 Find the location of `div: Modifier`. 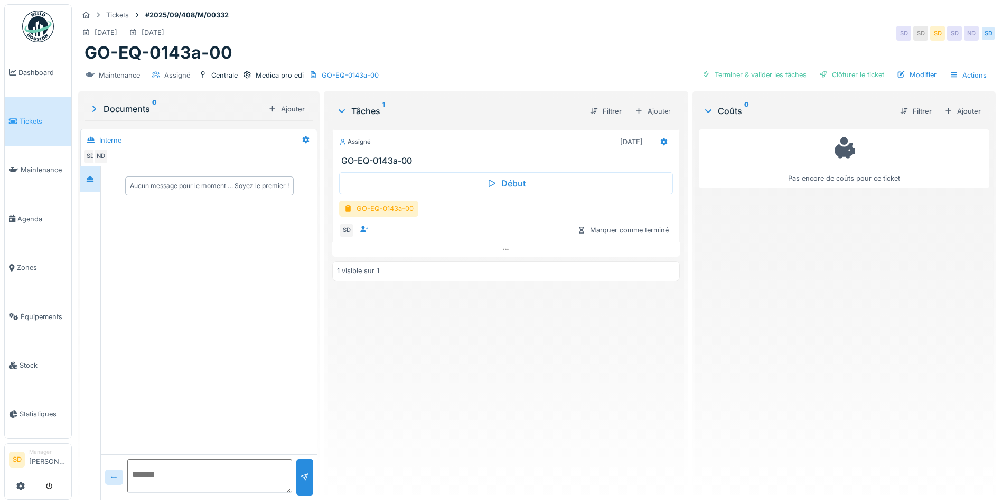

div: Modifier is located at coordinates (916, 74).